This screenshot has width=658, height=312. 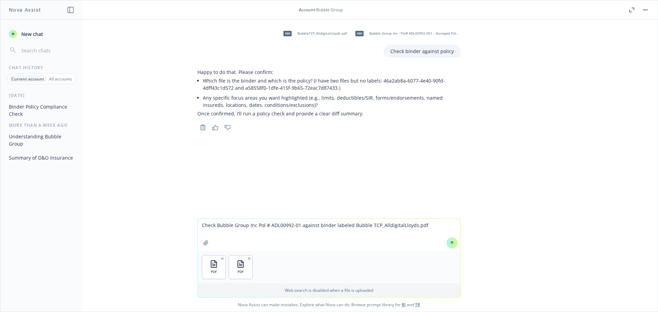 What do you see at coordinates (28, 79) in the screenshot?
I see `p: Current account` at bounding box center [28, 79].